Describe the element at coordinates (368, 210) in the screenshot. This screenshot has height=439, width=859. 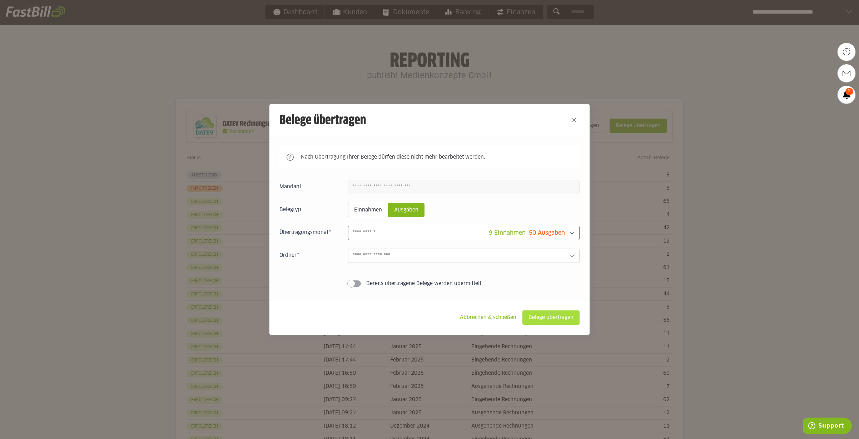
I see `sl-radio-button: Einnahmen` at that location.